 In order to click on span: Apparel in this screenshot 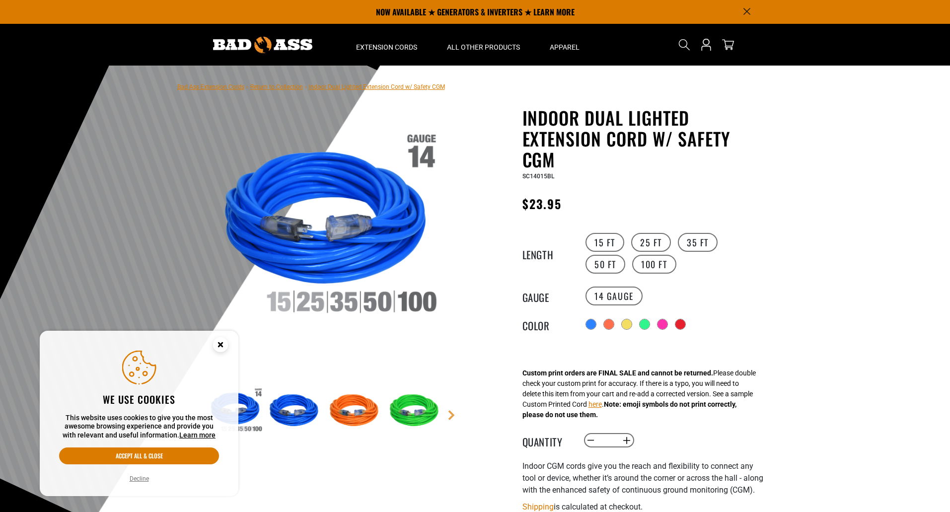, I will do `click(565, 47)`.